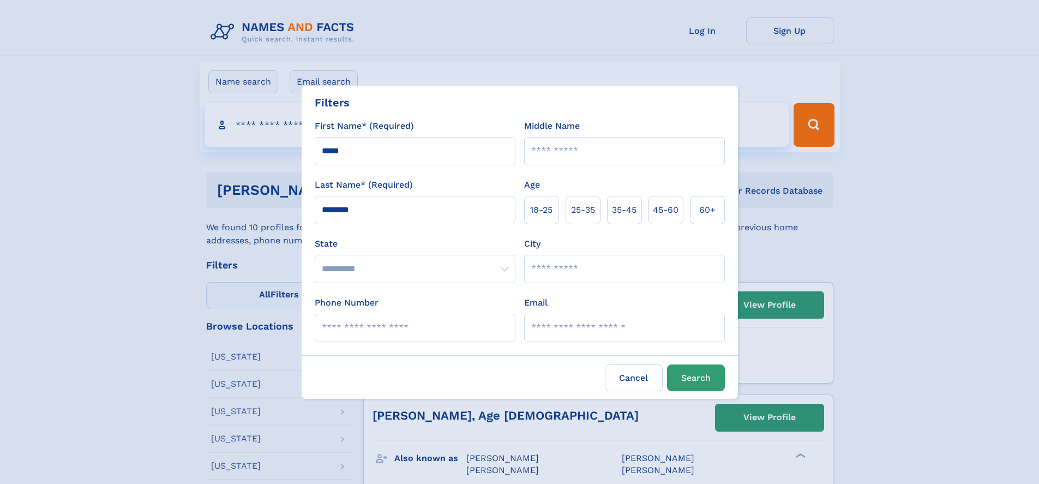 This screenshot has width=1039, height=484. Describe the element at coordinates (541, 210) in the screenshot. I see `span: 18‑25` at that location.